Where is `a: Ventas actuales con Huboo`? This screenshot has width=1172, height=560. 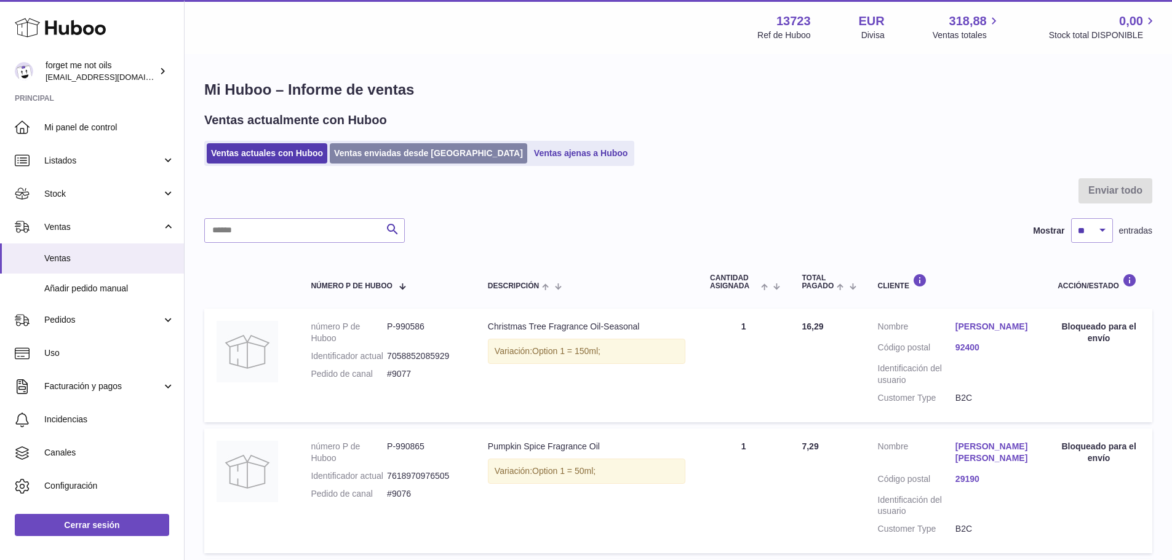 a: Ventas actuales con Huboo is located at coordinates (267, 153).